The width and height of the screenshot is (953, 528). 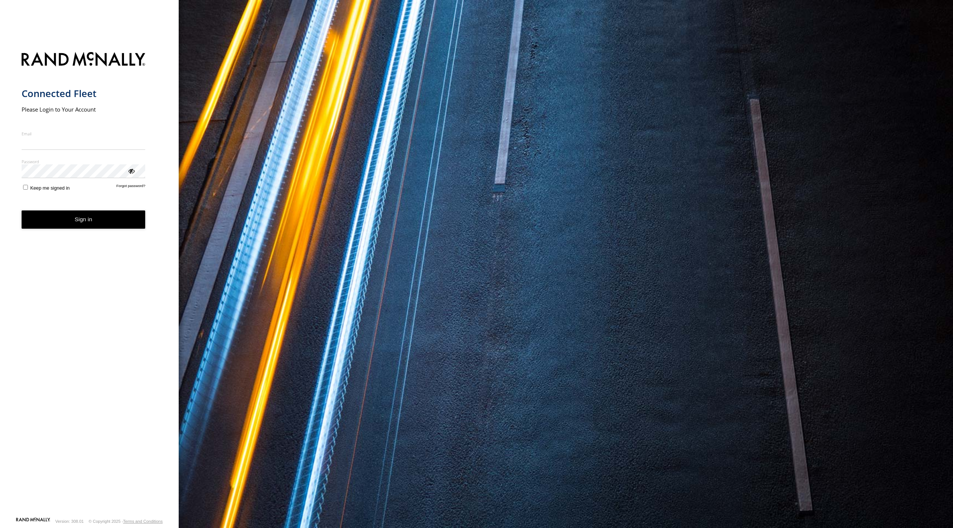 What do you see at coordinates (125, 522) in the screenshot?
I see `div: © Copyright 2025 -` at bounding box center [125, 522].